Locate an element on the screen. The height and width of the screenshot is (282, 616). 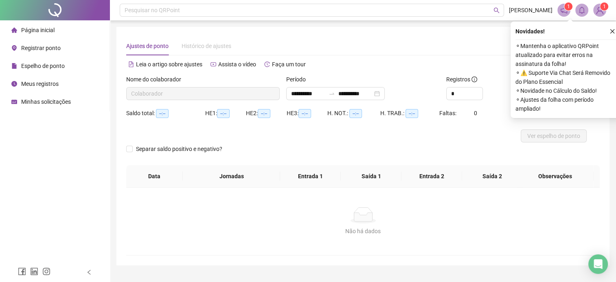
span: history is located at coordinates (267, 64).